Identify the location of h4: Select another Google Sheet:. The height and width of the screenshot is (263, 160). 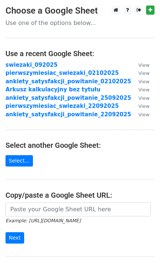
(80, 145).